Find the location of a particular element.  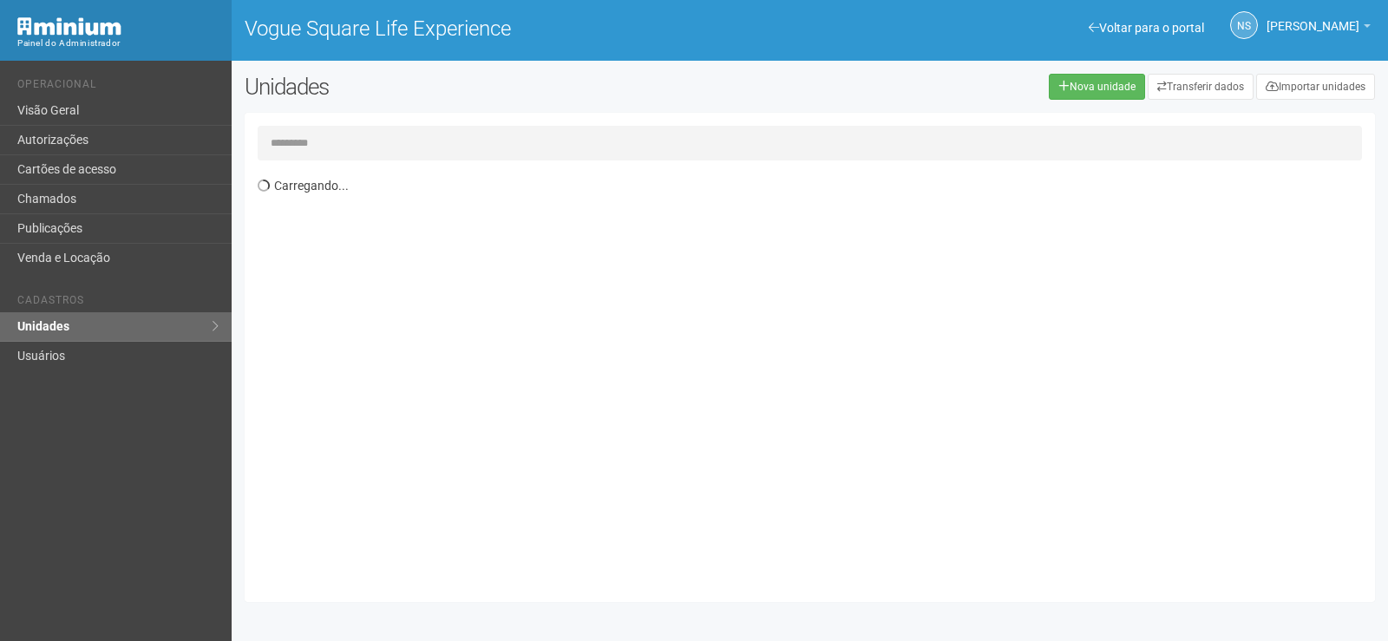

a: Voltar para o portal is located at coordinates (1146, 28).